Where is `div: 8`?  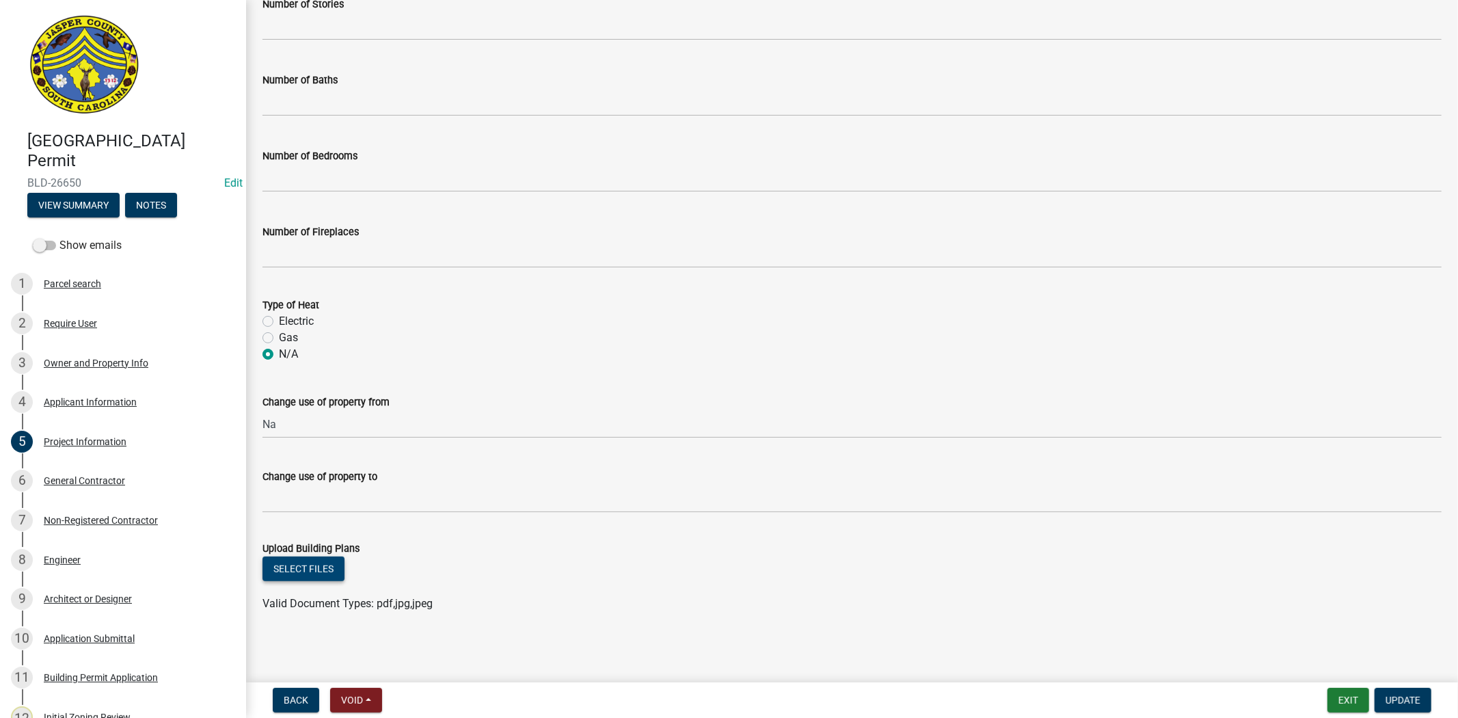 div: 8 is located at coordinates (22, 560).